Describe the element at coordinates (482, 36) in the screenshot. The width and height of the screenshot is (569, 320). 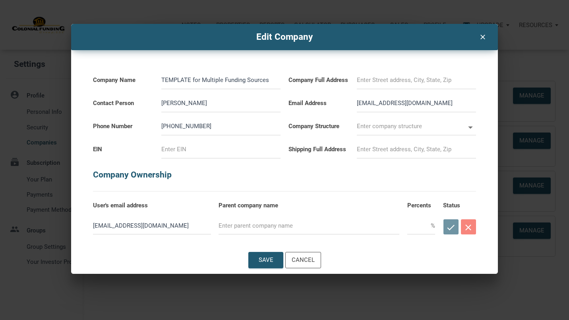
I see `i: clear` at that location.